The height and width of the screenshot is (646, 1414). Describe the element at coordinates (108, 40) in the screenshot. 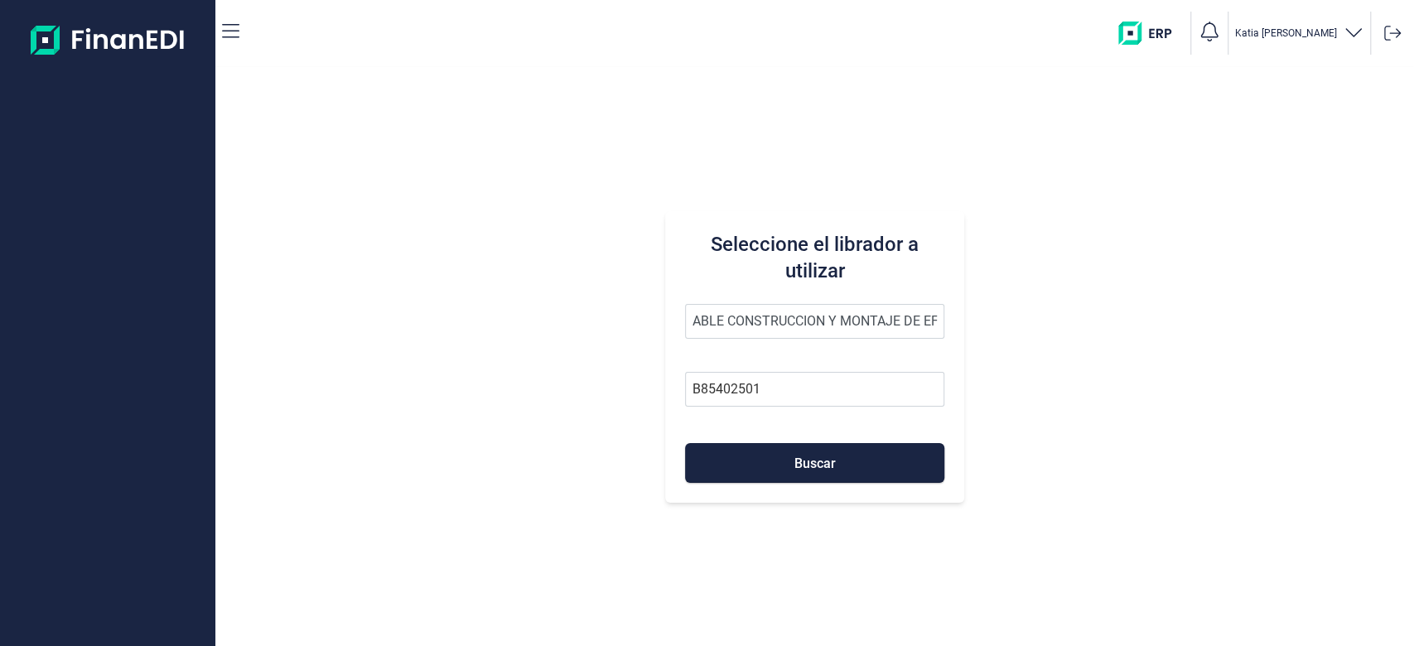

I see `img: Logo de aplicación` at that location.